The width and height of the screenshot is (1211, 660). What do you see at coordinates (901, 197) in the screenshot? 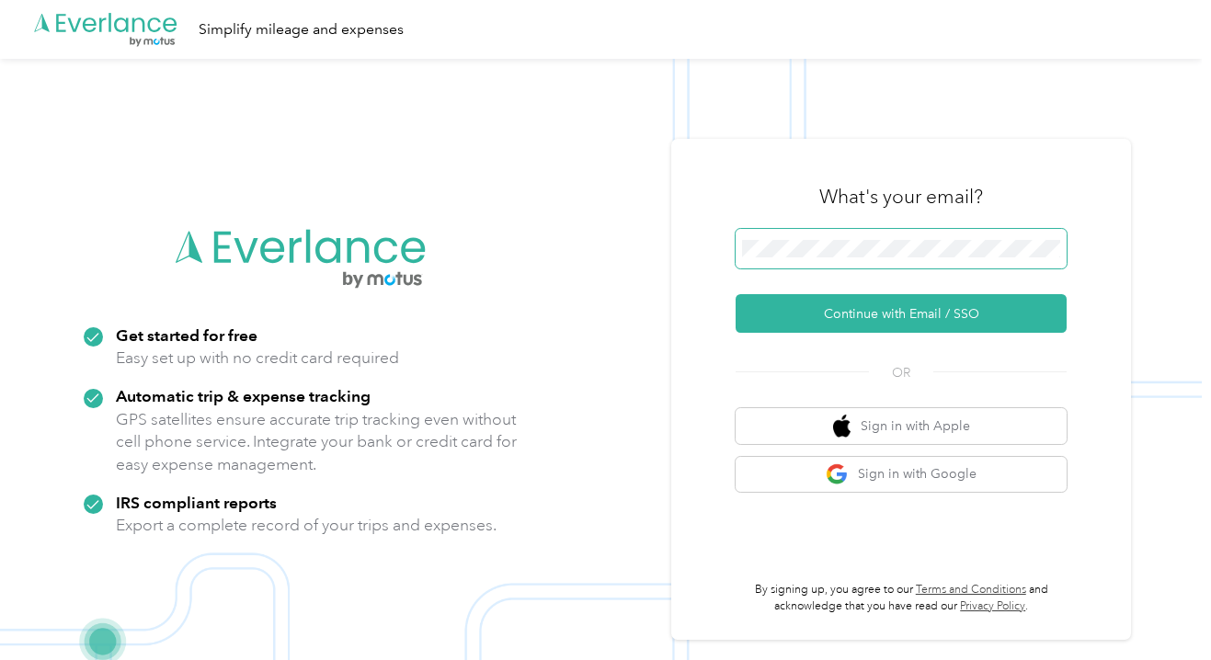
I see `h3: What's your email?` at bounding box center [901, 197].